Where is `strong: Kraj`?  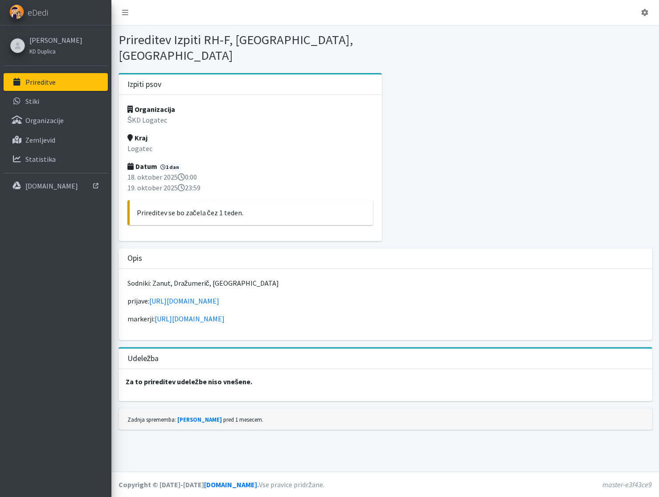 strong: Kraj is located at coordinates (137, 138).